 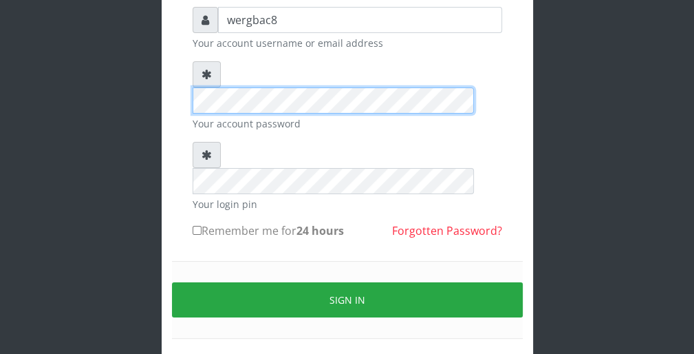 What do you see at coordinates (268, 231) in the screenshot?
I see `label: Remember me for` at bounding box center [268, 231].